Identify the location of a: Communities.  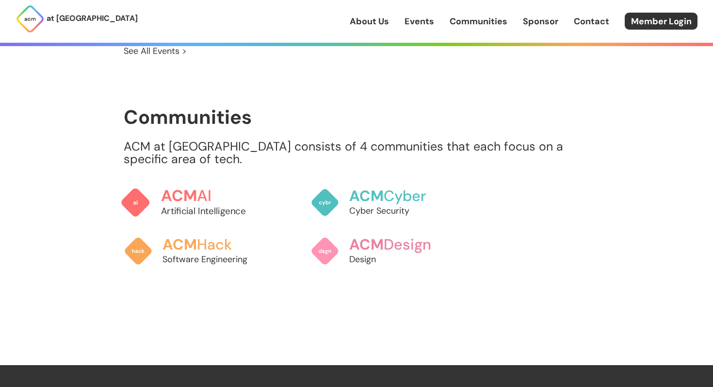
(478, 21).